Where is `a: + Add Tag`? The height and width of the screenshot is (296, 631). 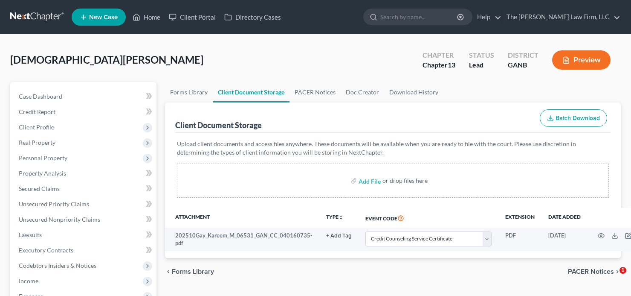
a: + Add Tag is located at coordinates (339, 235).